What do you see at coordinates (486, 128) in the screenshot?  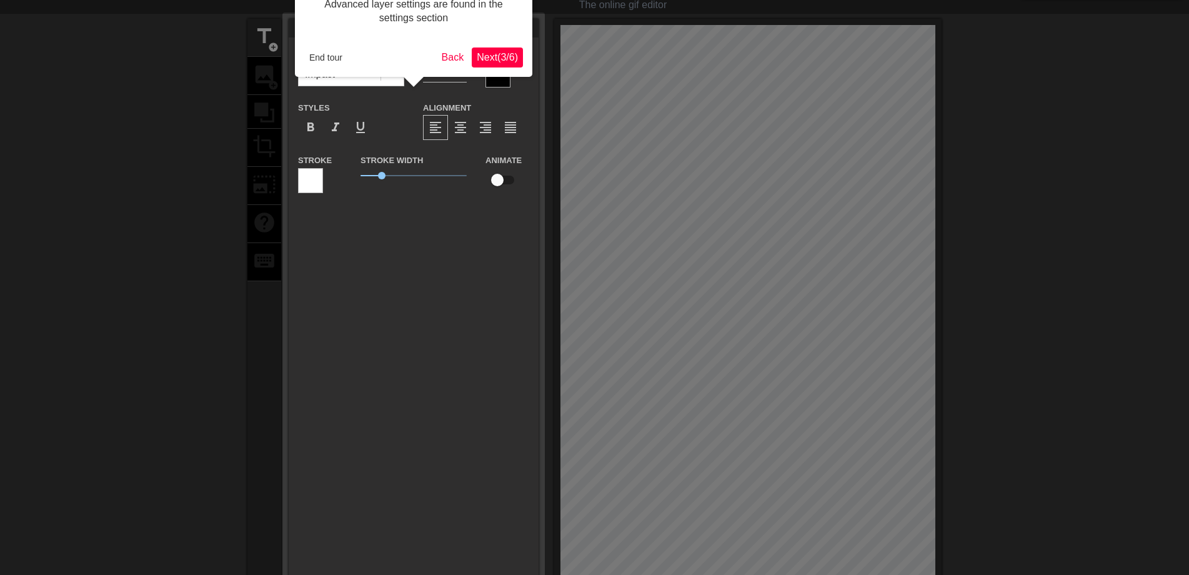 I see `span: format_align_right` at bounding box center [486, 128].